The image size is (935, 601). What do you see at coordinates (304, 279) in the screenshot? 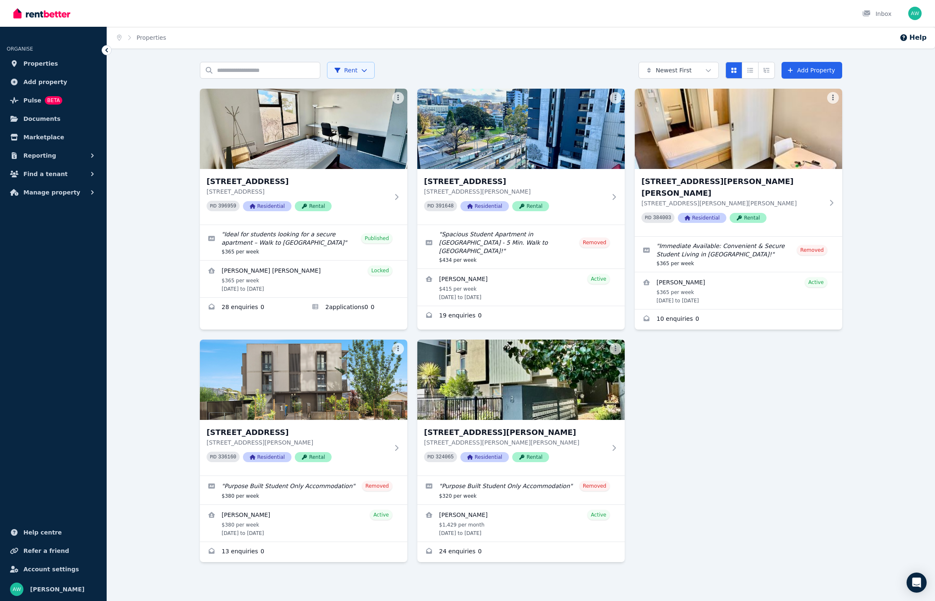
I see `a: View details for Gowtham Sriram Selvakumar` at bounding box center [304, 279].